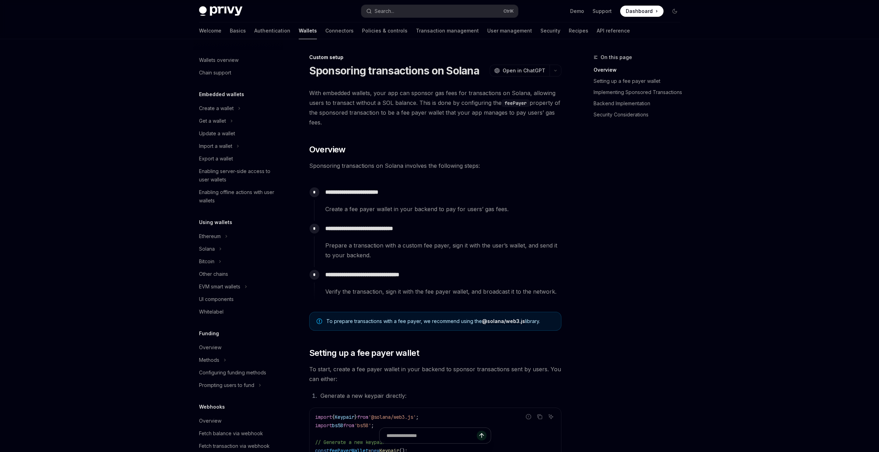  Describe the element at coordinates (550, 31) in the screenshot. I see `a: Security` at that location.